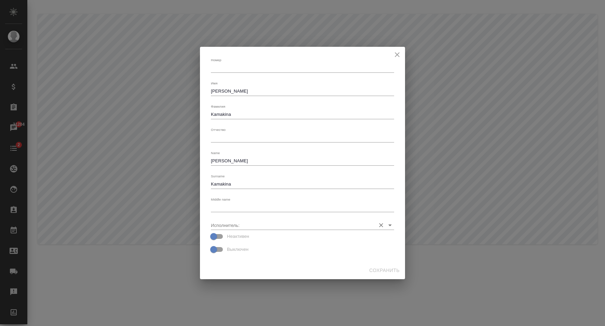  What do you see at coordinates (238, 237) in the screenshot?
I see `span: Неактивен` at bounding box center [238, 237].